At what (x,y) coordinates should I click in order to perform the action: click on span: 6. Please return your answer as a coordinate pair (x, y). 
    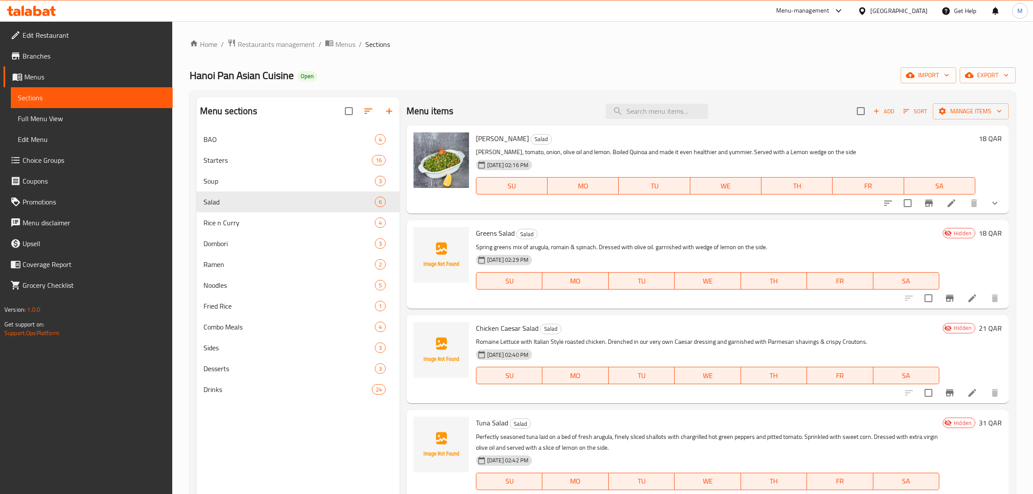
    Looking at the image, I should click on (380, 202).